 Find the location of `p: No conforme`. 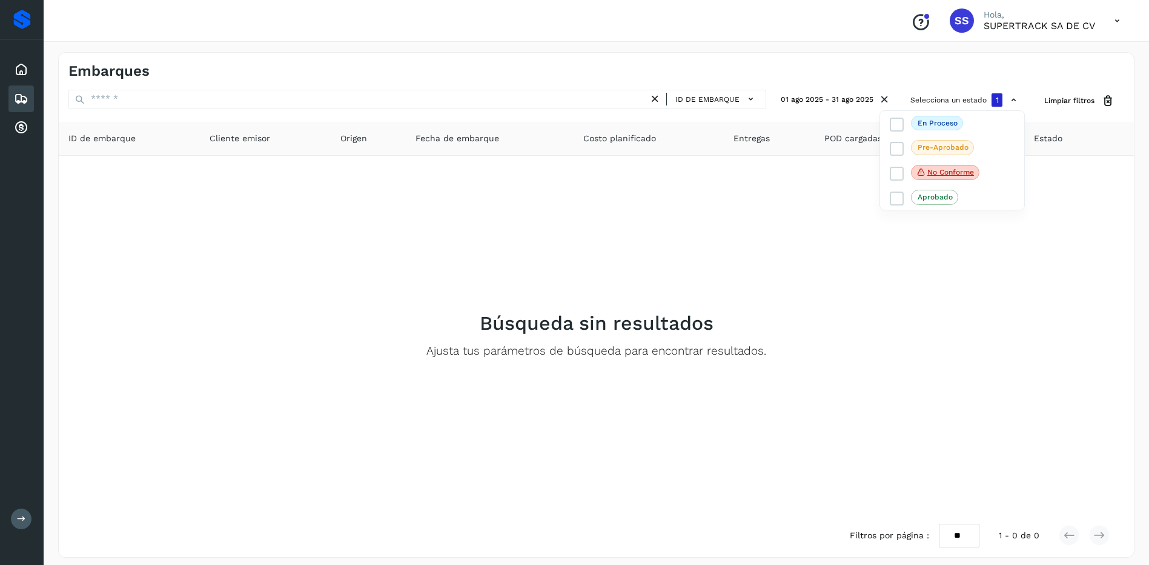

p: No conforme is located at coordinates (950, 172).